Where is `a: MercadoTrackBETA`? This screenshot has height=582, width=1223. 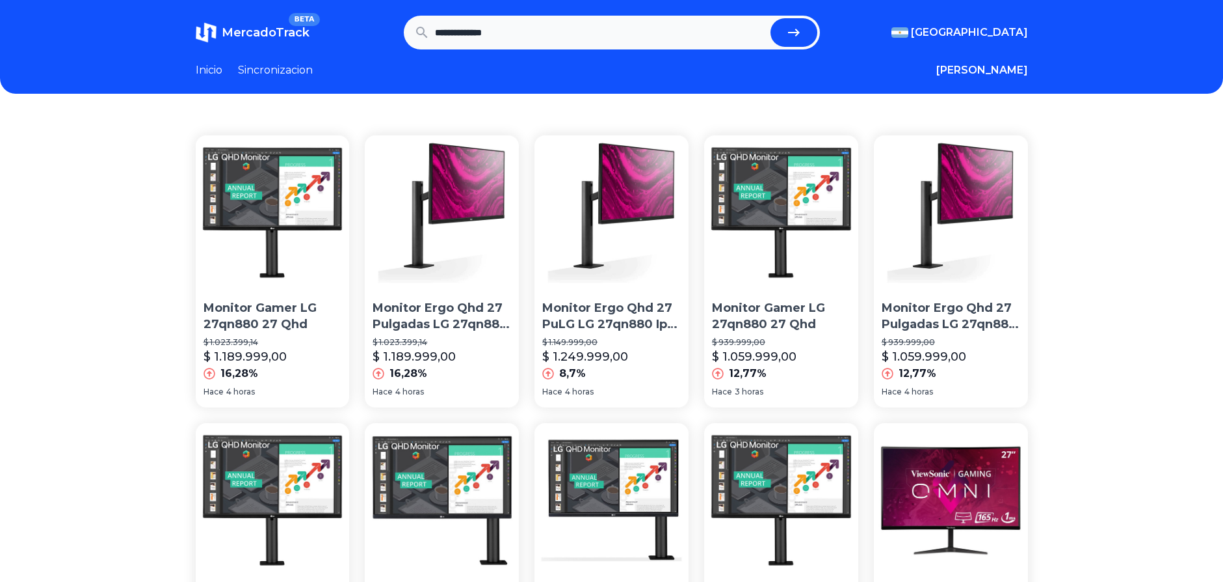 a: MercadoTrackBETA is located at coordinates (252, 33).